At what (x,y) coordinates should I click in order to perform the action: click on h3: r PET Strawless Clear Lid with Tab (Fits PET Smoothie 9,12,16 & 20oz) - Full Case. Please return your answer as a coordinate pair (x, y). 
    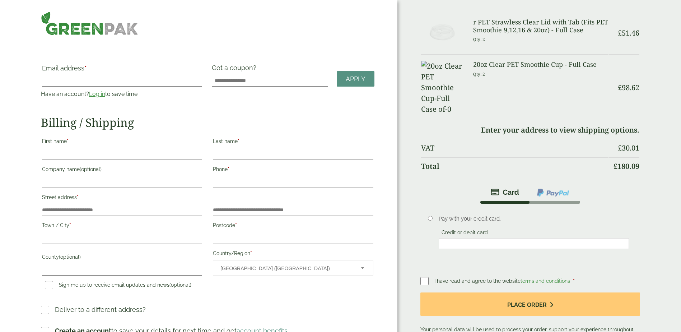
    Looking at the image, I should click on (540, 26).